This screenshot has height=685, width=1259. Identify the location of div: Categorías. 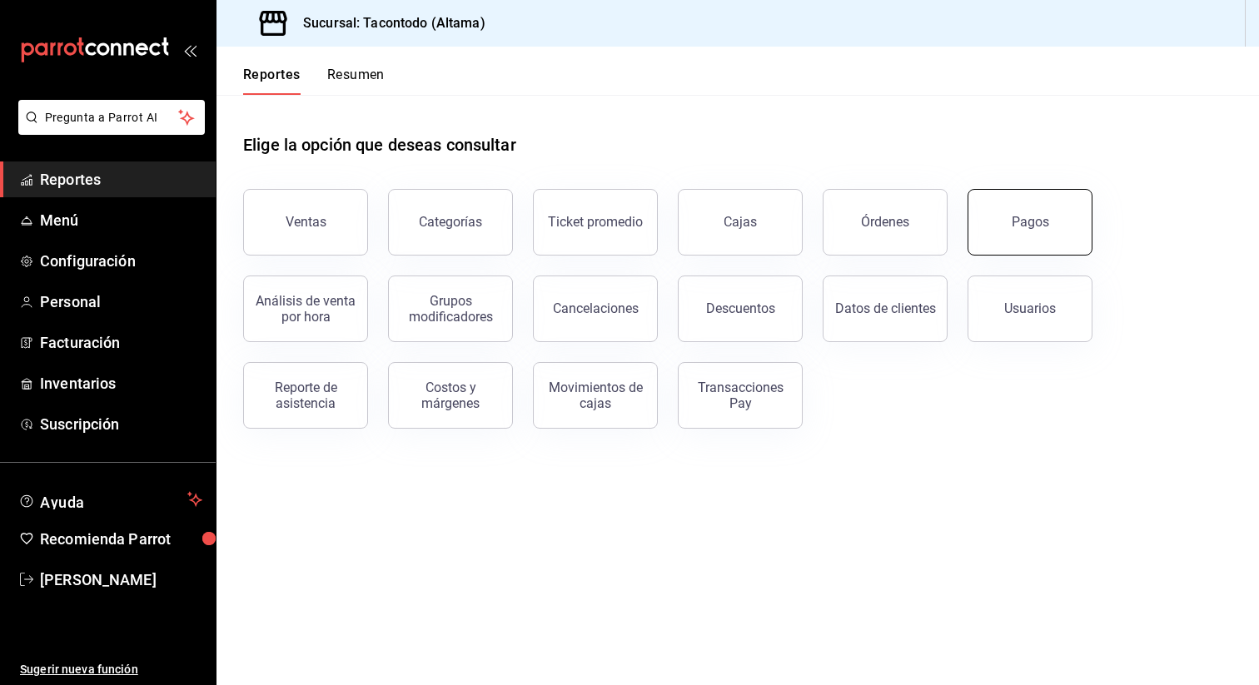
(451, 222).